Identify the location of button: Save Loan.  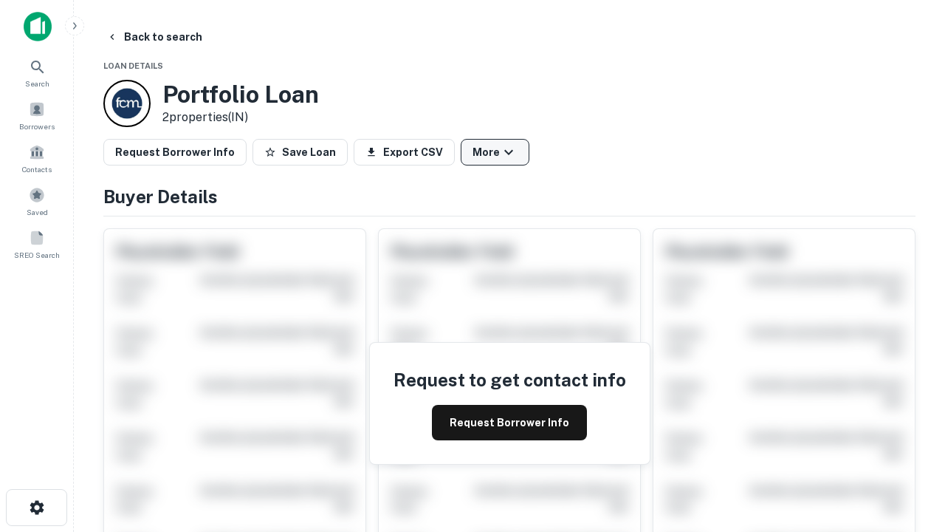
(300, 152).